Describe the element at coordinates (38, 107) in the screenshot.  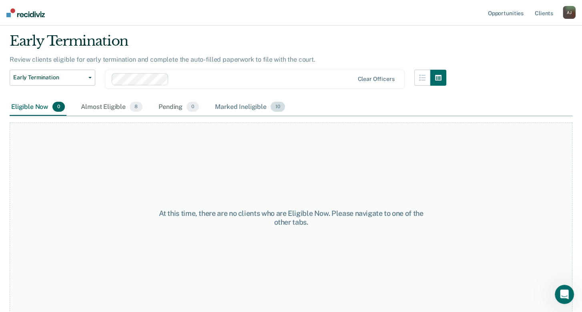
I see `div: Eligible Now0` at that location.